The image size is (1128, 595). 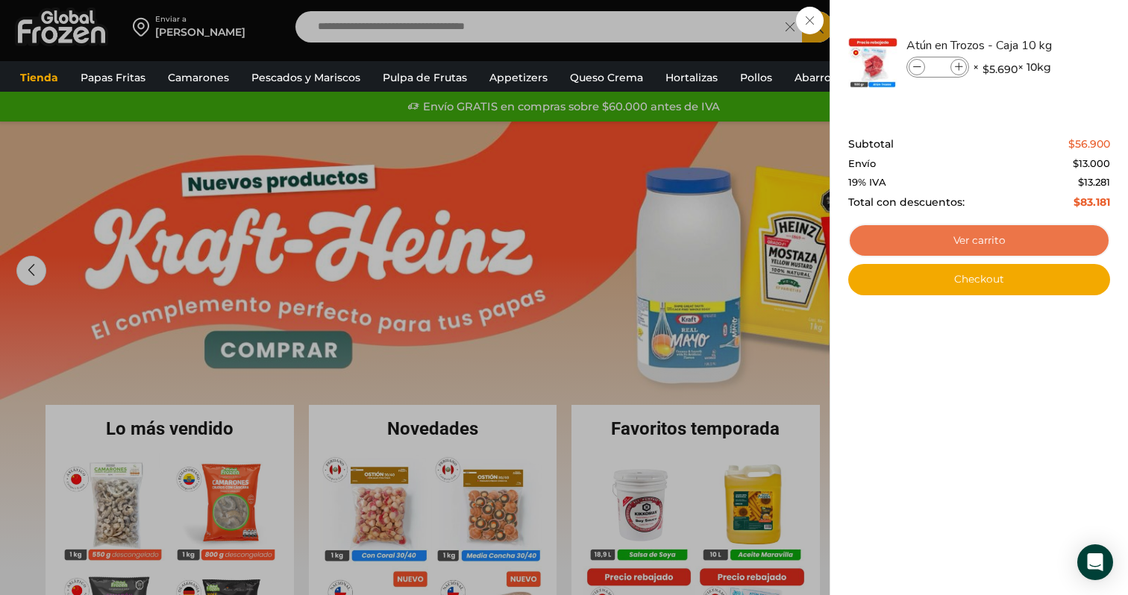 I want to click on bdi: 56.900, so click(x=1089, y=144).